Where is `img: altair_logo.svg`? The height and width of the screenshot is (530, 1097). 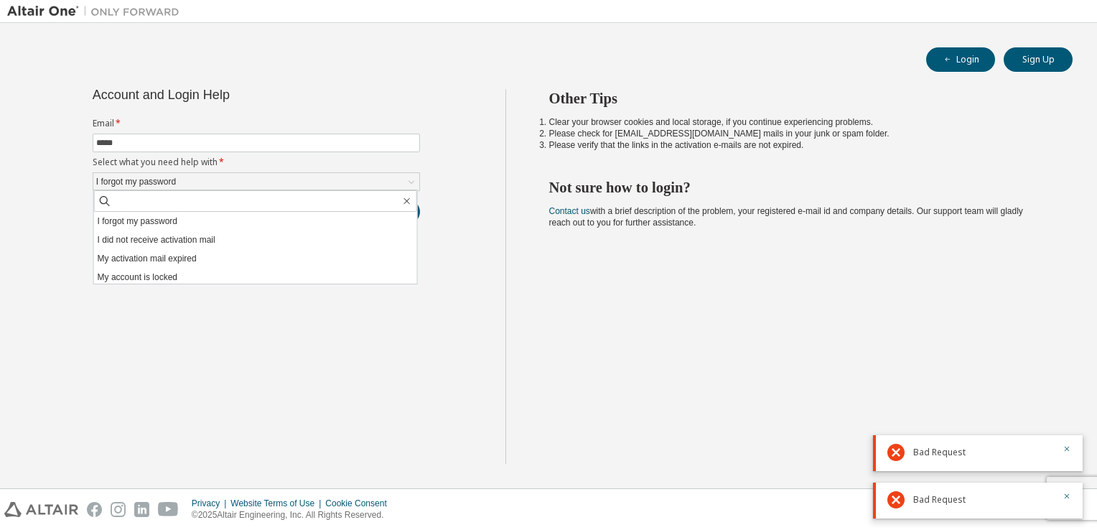 img: altair_logo.svg is located at coordinates (41, 509).